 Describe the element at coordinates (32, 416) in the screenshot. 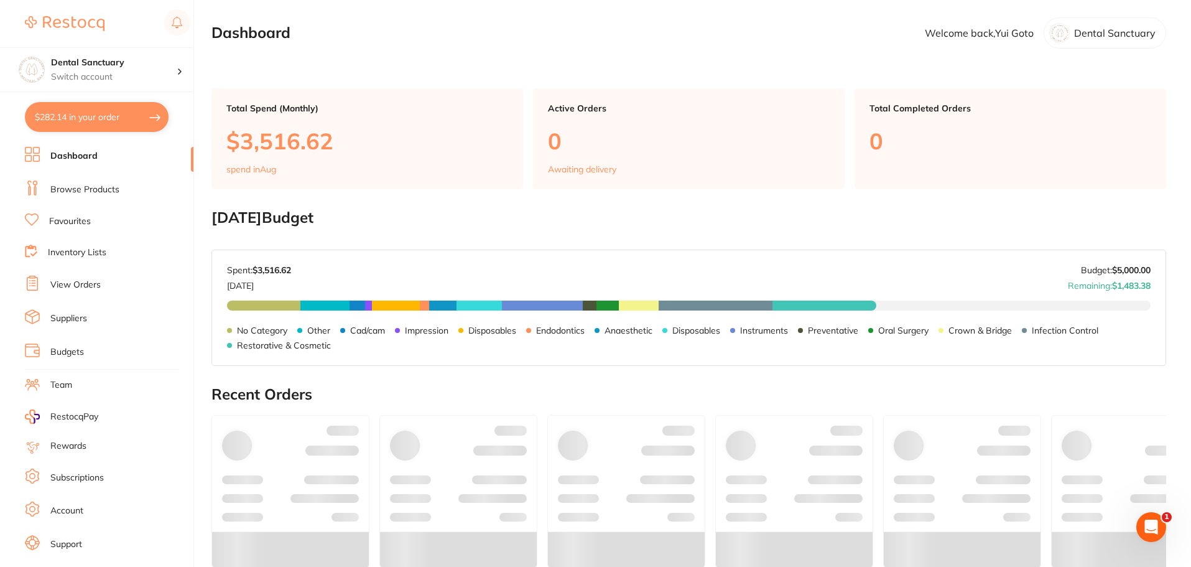

I see `img: RestocqPay` at that location.